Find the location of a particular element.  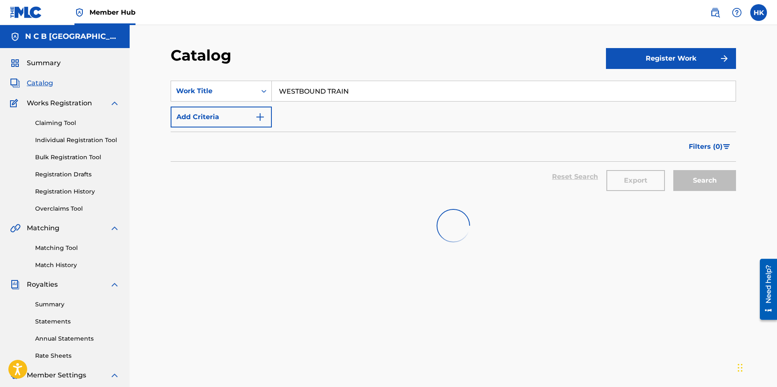

img: Matching is located at coordinates (15, 228).